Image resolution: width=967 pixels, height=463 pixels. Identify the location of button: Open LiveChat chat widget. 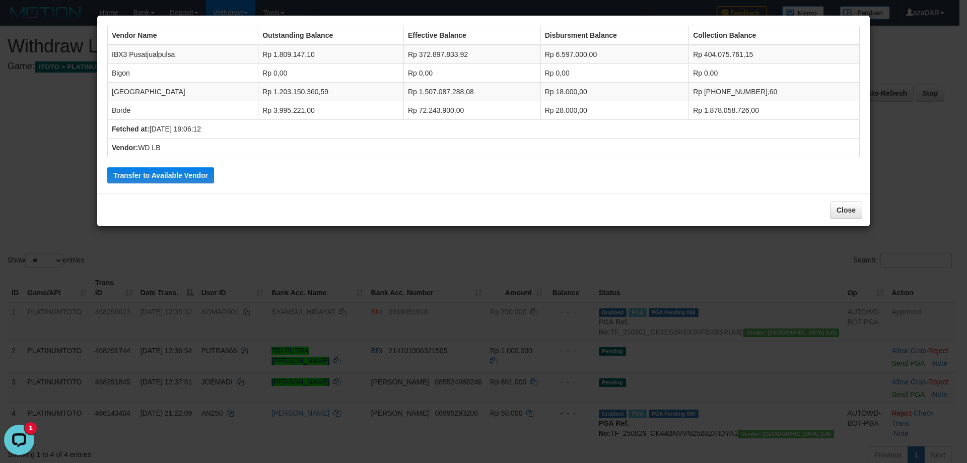
(19, 19).